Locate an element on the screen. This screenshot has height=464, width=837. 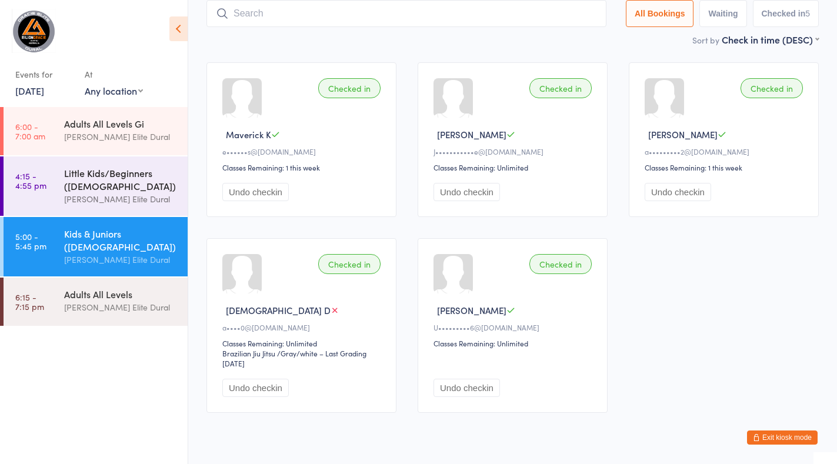
div: Adults All Levels Gi is located at coordinates (121, 123).